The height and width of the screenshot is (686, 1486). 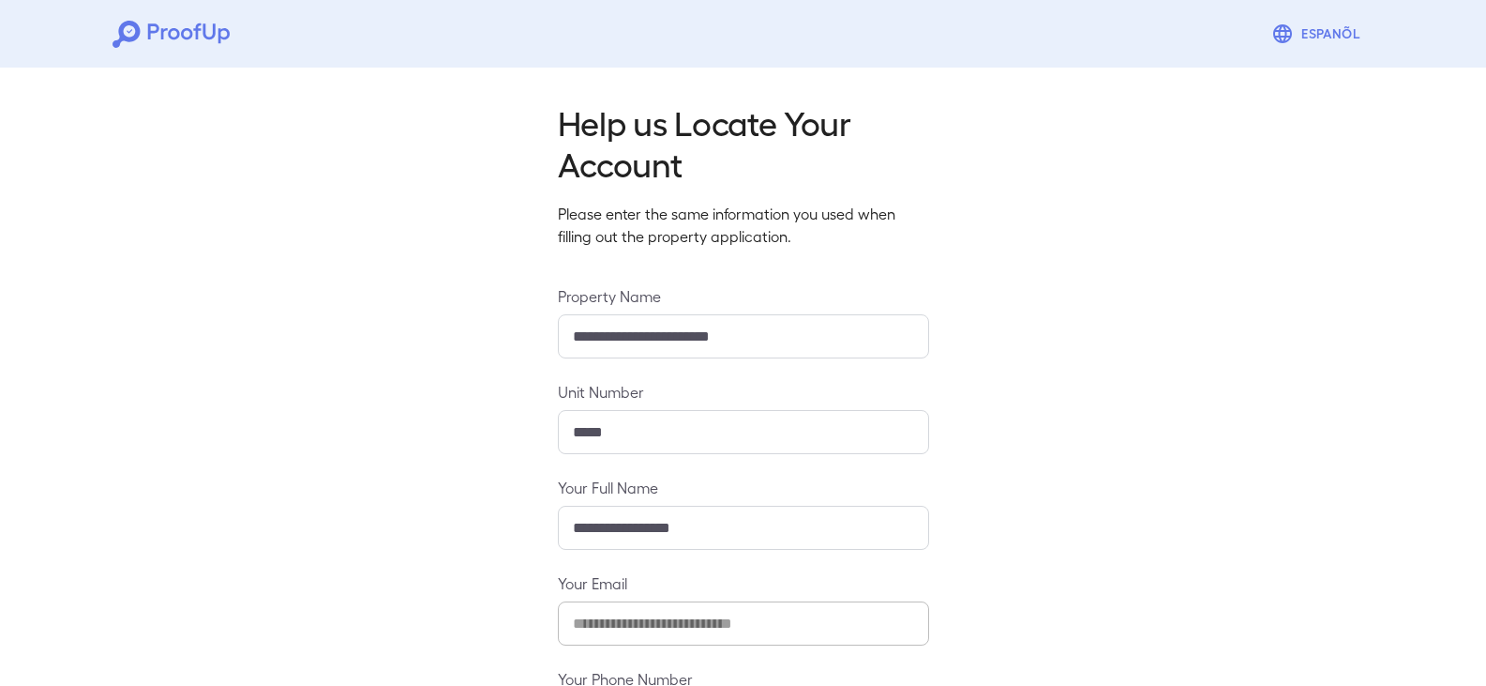 What do you see at coordinates (744, 225) in the screenshot?
I see `p: Please enter the same information you used when filling out the property application.` at bounding box center [744, 225].